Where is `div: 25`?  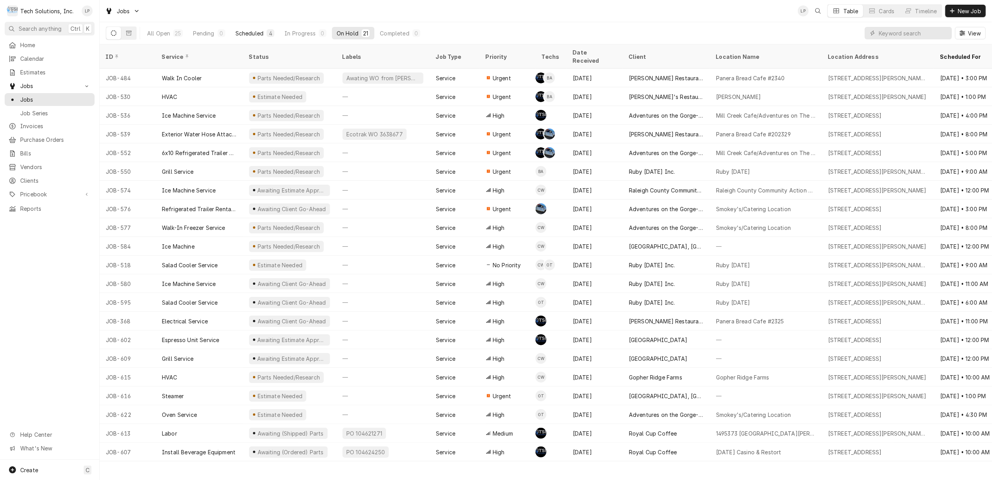 div: 25 is located at coordinates (178, 33).